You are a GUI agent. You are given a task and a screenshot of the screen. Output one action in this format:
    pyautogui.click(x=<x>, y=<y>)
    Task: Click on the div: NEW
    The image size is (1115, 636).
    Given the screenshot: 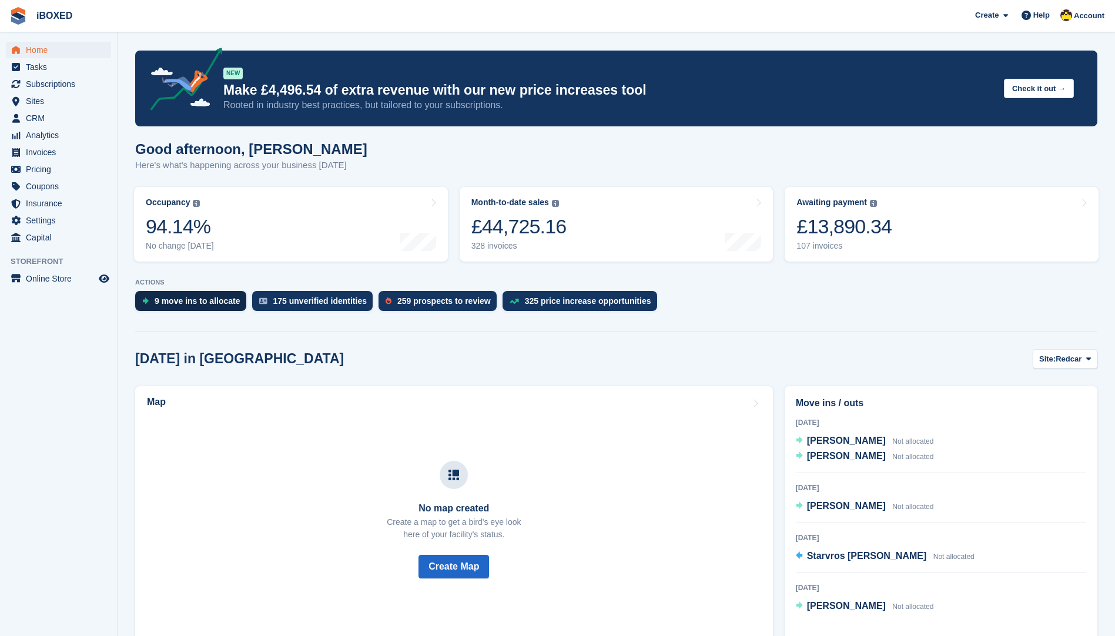 What is the action you would take?
    pyautogui.click(x=233, y=73)
    